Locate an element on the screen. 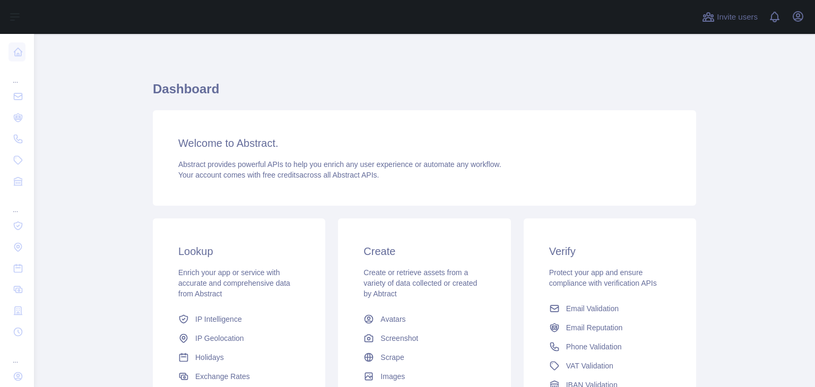 Image resolution: width=815 pixels, height=387 pixels. a: Holidays is located at coordinates (239, 358).